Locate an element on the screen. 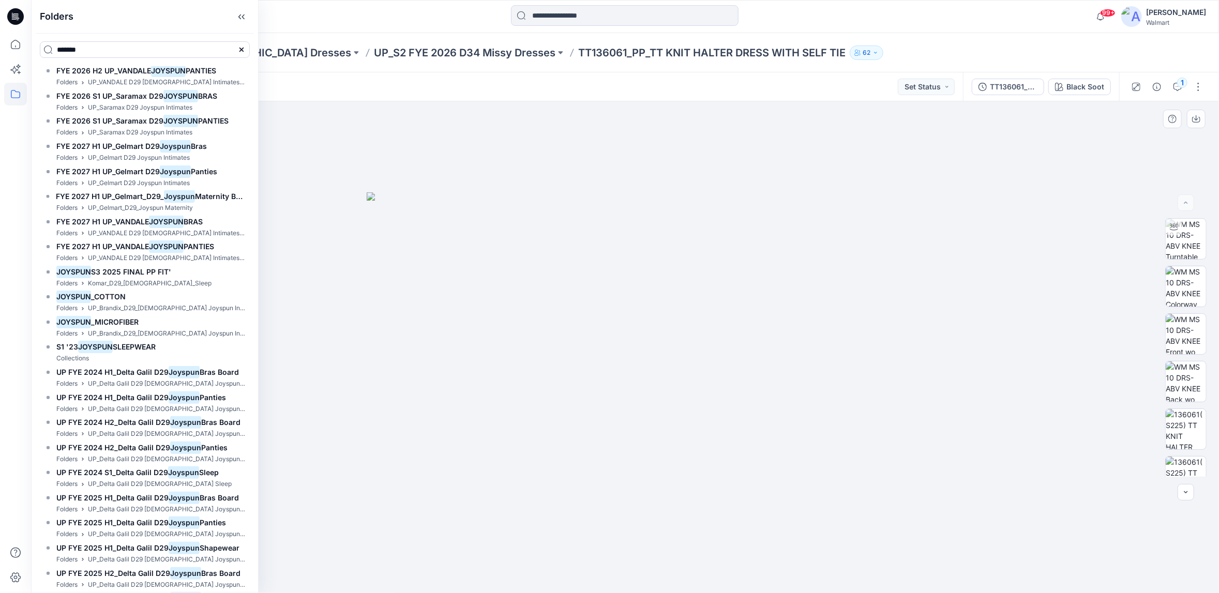 The width and height of the screenshot is (1219, 593). span: S1 '23 is located at coordinates (67, 346).